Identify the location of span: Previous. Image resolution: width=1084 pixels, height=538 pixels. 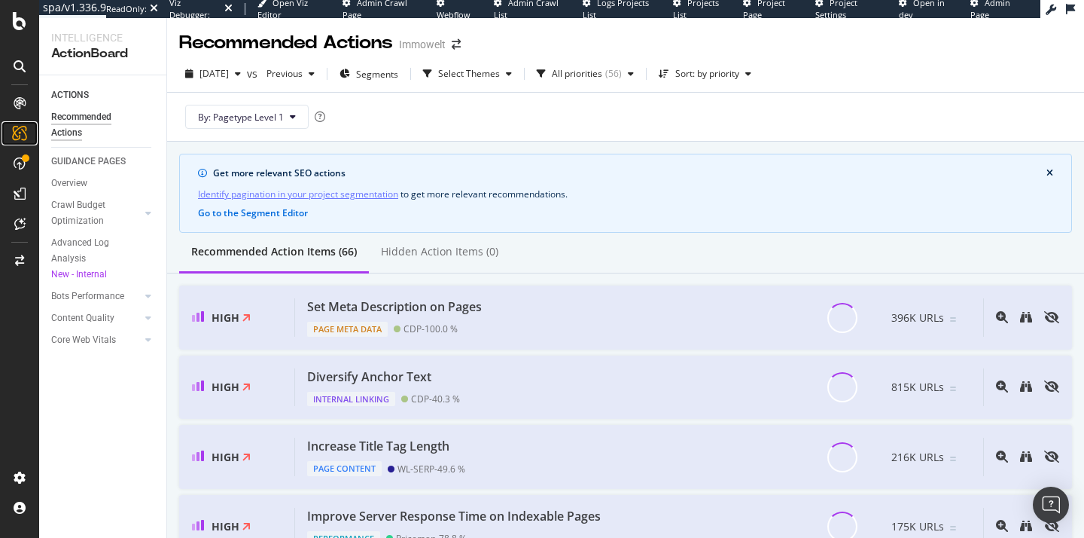
(282, 73).